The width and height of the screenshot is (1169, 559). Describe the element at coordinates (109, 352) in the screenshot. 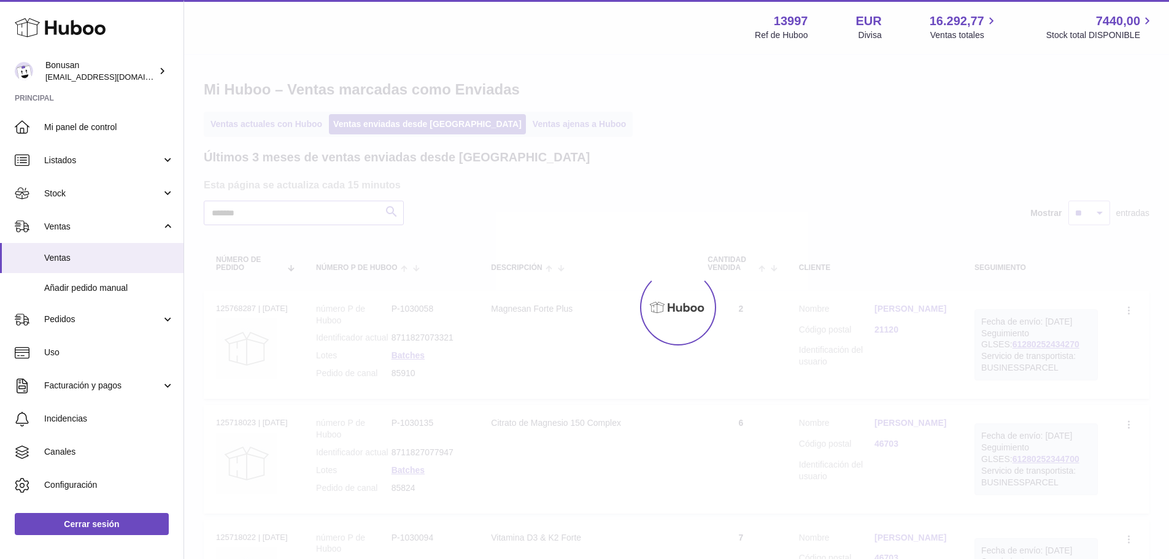

I see `span: Uso` at that location.